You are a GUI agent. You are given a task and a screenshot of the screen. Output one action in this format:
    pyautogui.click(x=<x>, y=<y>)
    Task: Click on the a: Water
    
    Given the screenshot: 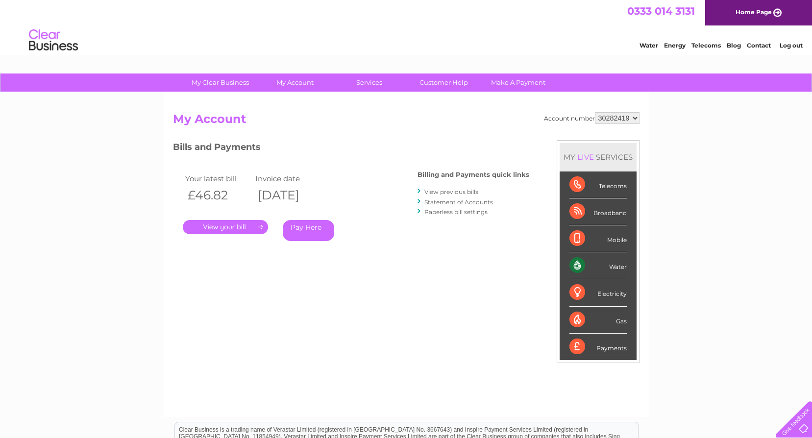 What is the action you would take?
    pyautogui.click(x=649, y=45)
    